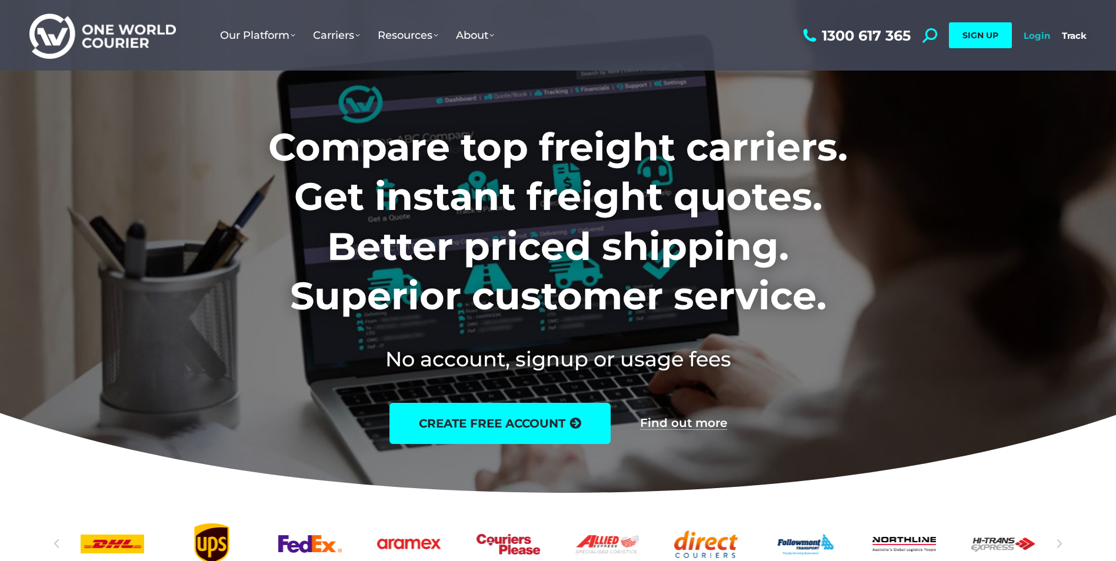 The image size is (1116, 561). I want to click on img: One World Courier, so click(102, 35).